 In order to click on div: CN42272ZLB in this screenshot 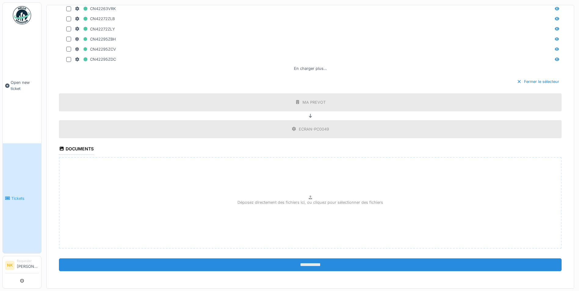, I will do `click(95, 19)`.